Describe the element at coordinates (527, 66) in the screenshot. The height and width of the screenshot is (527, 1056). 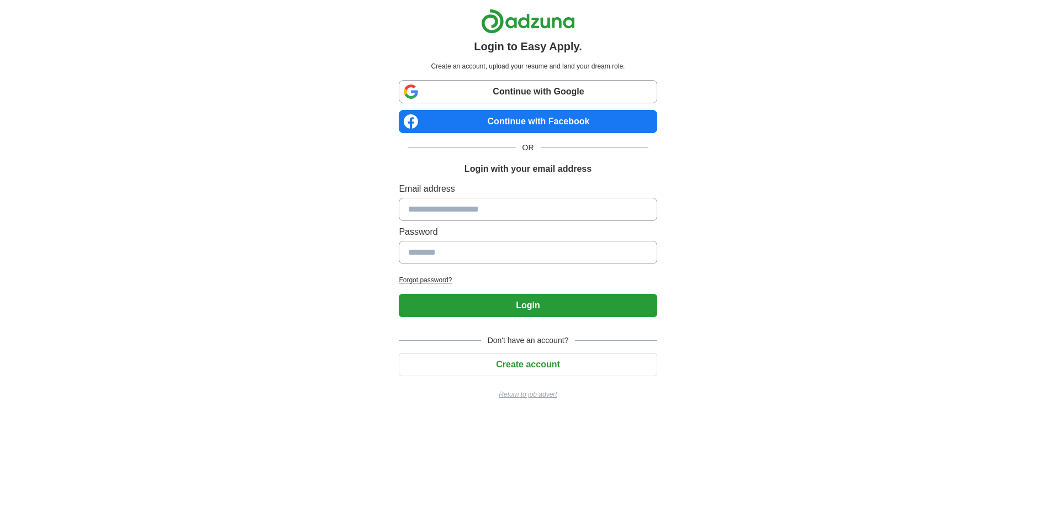
I see `p: Create an account, upload your resume and land your dream role.` at that location.